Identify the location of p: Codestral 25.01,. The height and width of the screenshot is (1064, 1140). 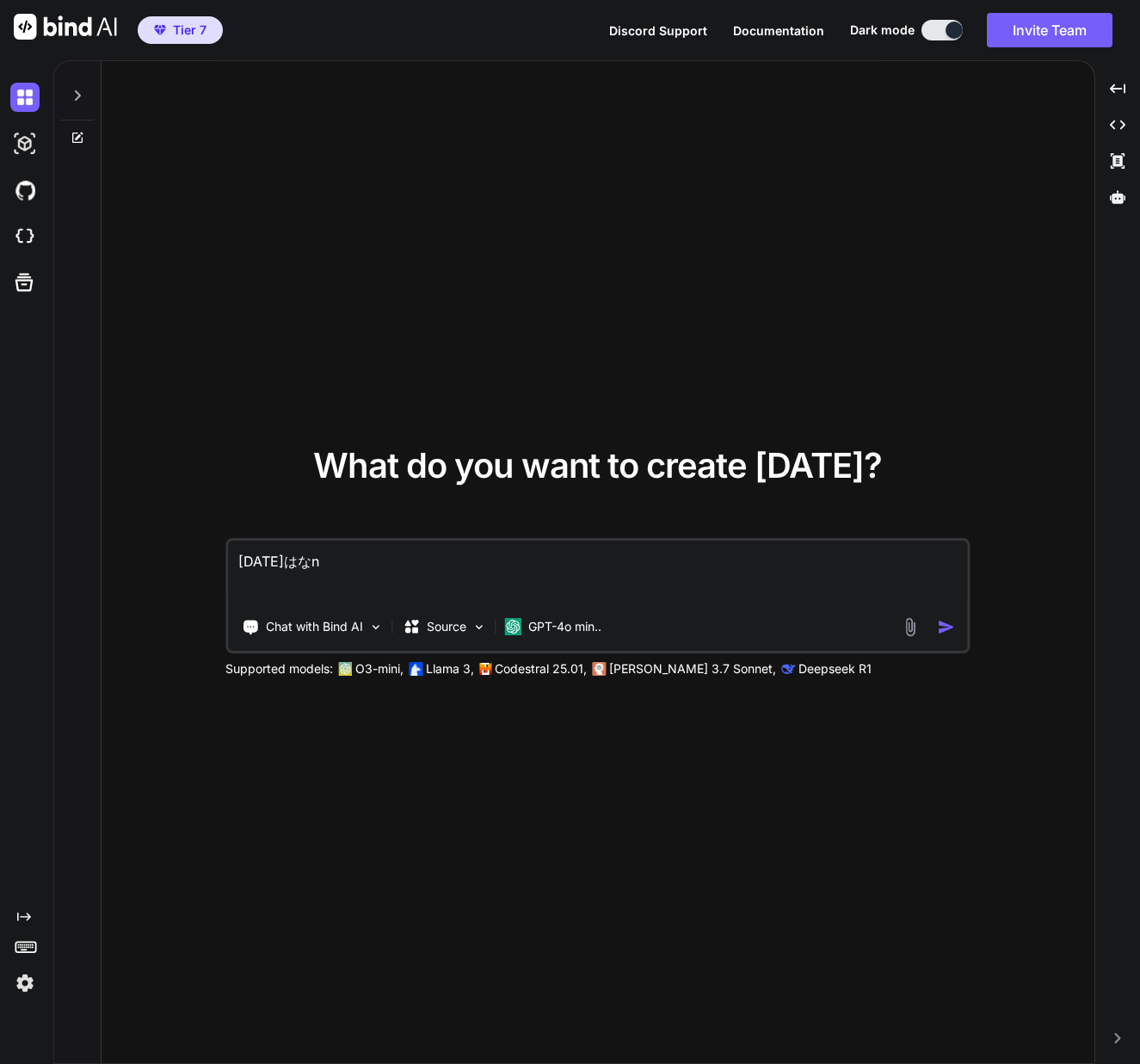
(541, 668).